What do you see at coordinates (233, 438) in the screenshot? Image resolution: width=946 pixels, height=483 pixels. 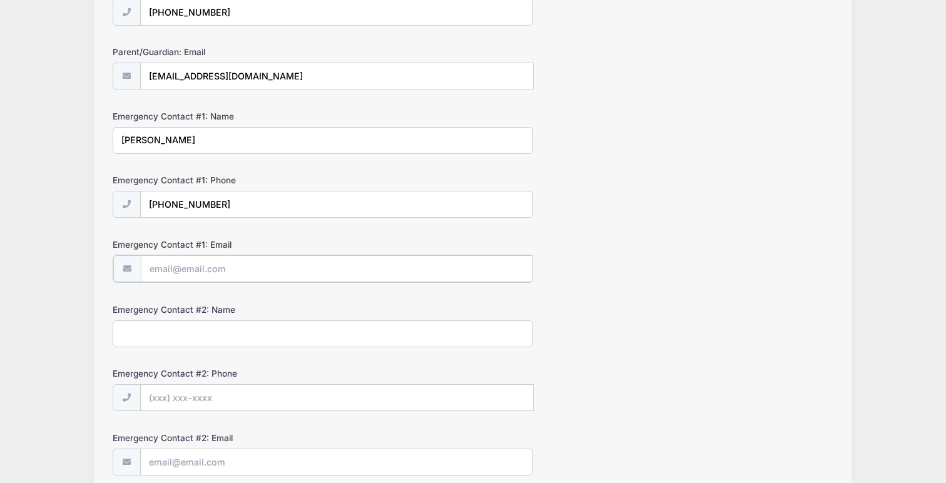 I see `label: Emergency Contact #2: Email` at bounding box center [233, 438].